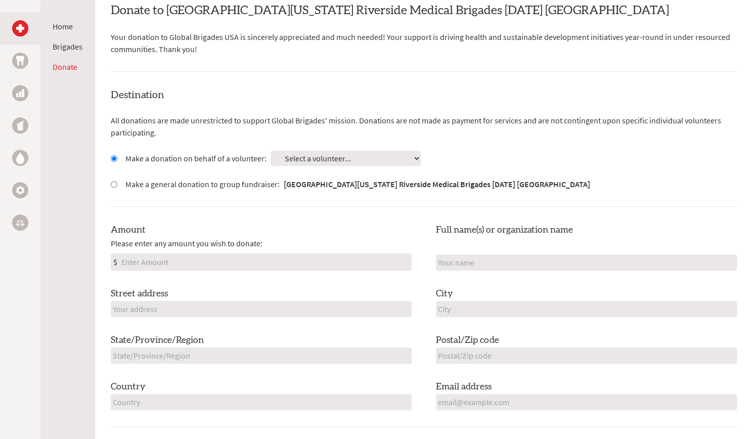 The width and height of the screenshot is (753, 439). Describe the element at coordinates (464, 387) in the screenshot. I see `label: Email address` at that location.